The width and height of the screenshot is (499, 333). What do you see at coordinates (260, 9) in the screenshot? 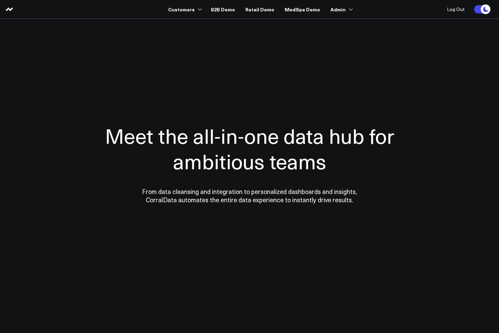
I see `a: Retail Demo` at bounding box center [260, 9].